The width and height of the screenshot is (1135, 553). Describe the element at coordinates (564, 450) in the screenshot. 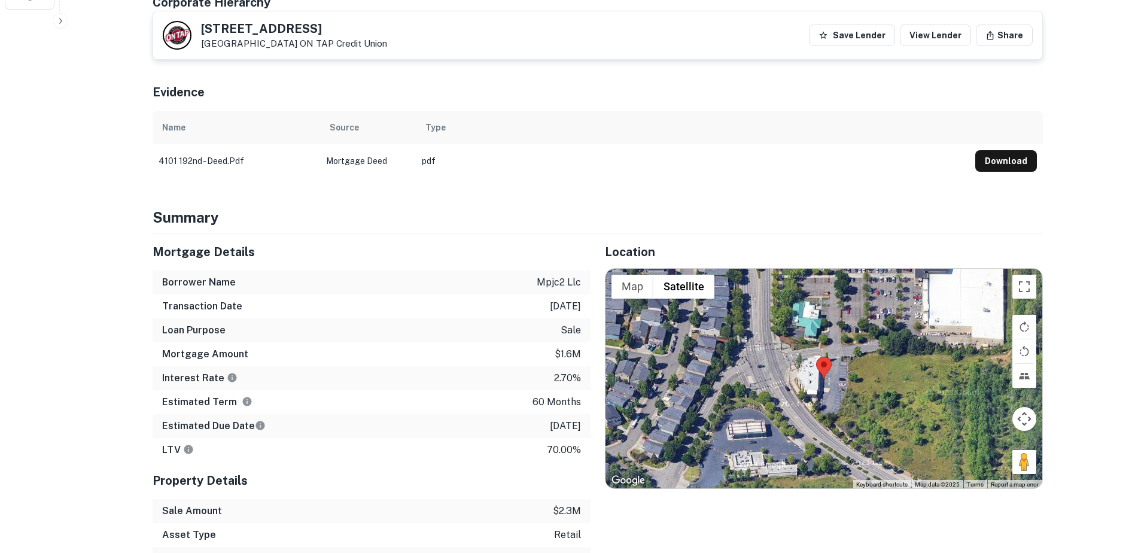

I see `p: 70.00%` at that location.